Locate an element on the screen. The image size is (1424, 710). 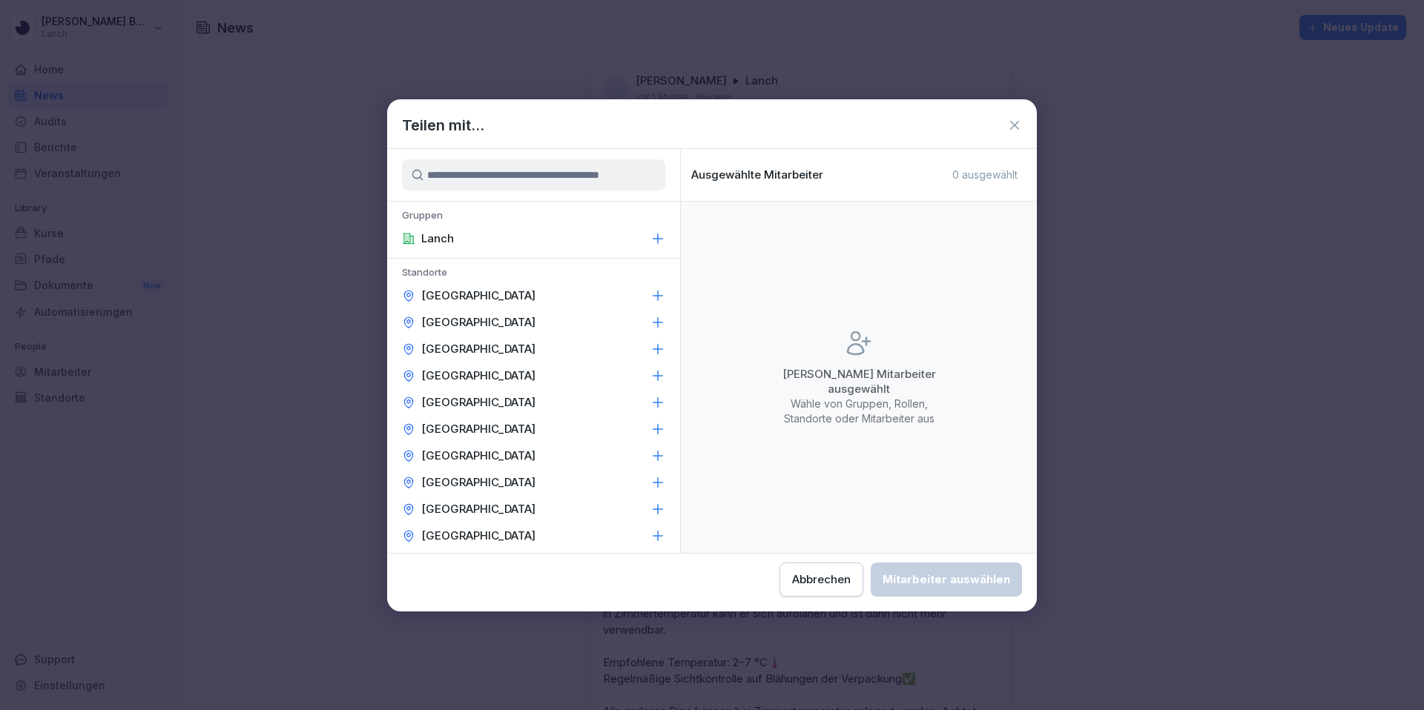
p: Ausgewählte Mitarbeiter is located at coordinates (757, 175).